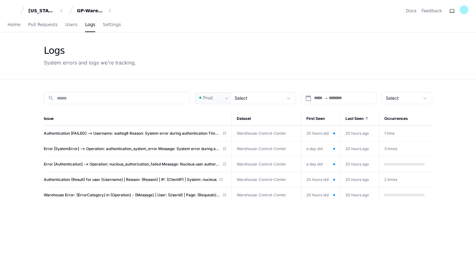  Describe the element at coordinates (138, 119) in the screenshot. I see `th: Issue` at that location.